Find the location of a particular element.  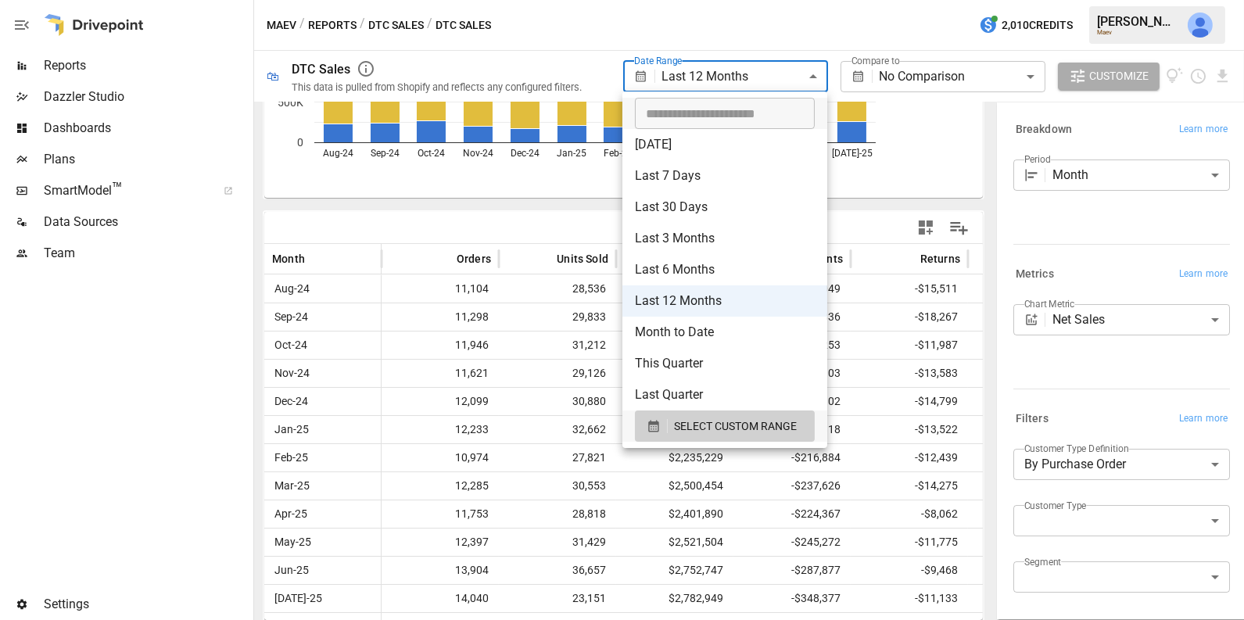

li: Last 12 Months is located at coordinates (725, 301).